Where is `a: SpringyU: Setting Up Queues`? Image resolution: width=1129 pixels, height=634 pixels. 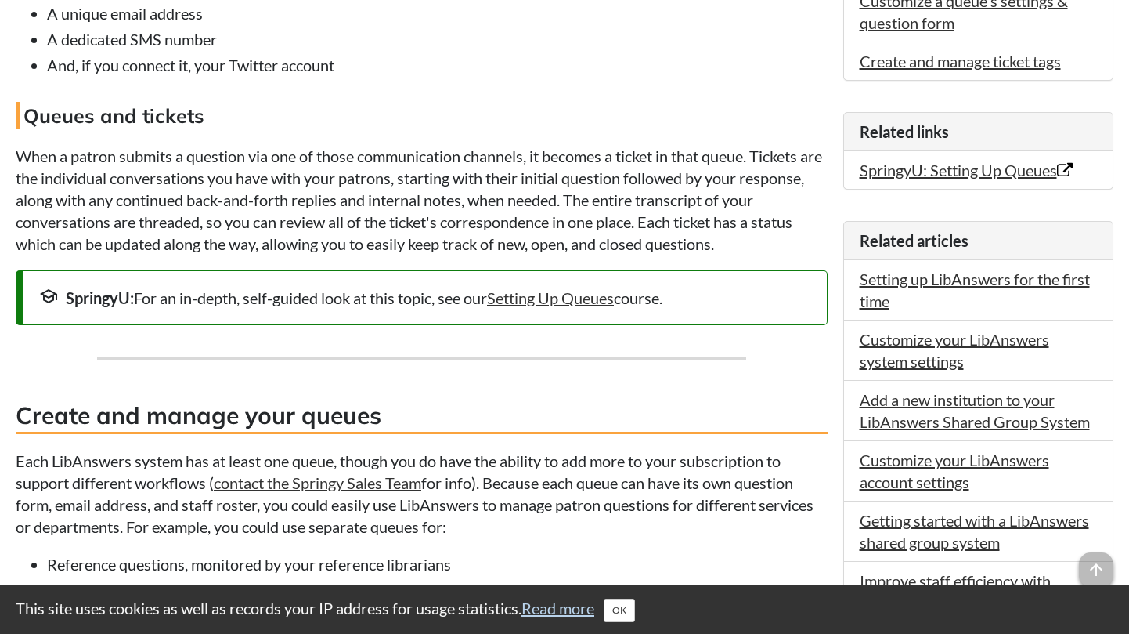
a: SpringyU: Setting Up Queues is located at coordinates (966, 170).